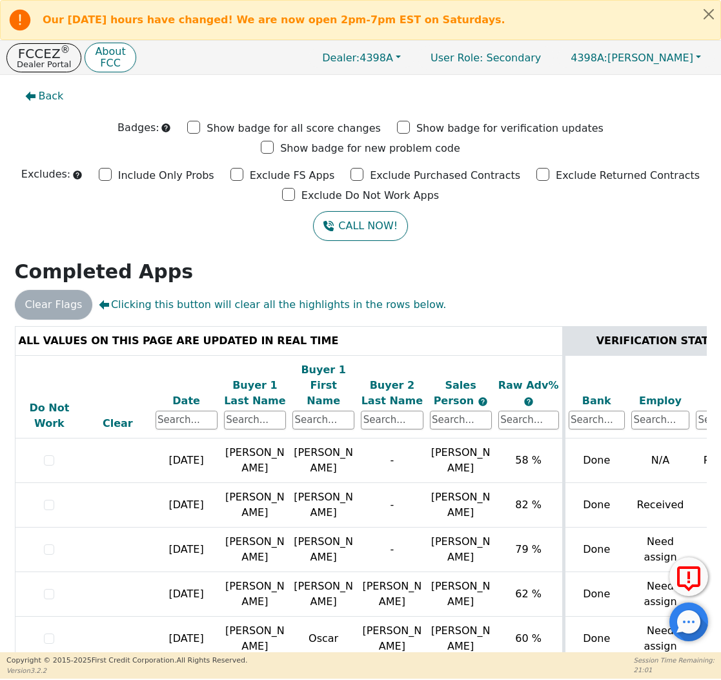  Describe the element at coordinates (166, 176) in the screenshot. I see `p: Include Only Probs` at that location.